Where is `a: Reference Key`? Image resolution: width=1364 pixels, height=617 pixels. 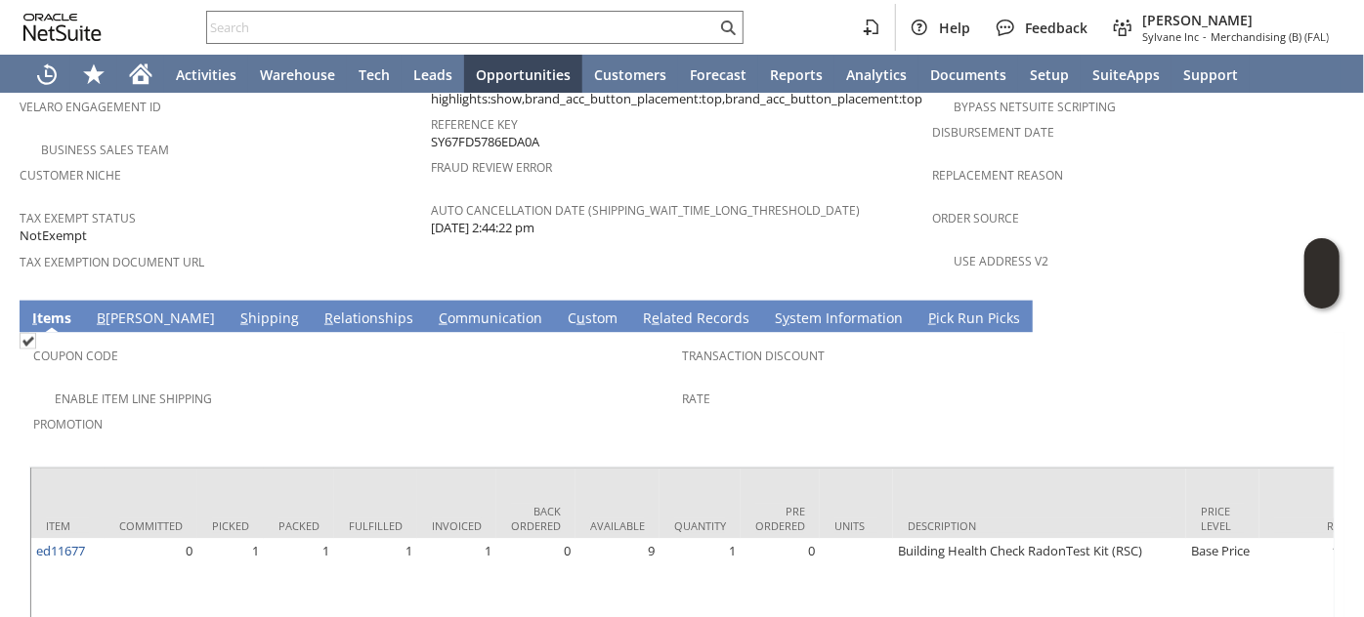
a: Reference Key is located at coordinates (475, 124).